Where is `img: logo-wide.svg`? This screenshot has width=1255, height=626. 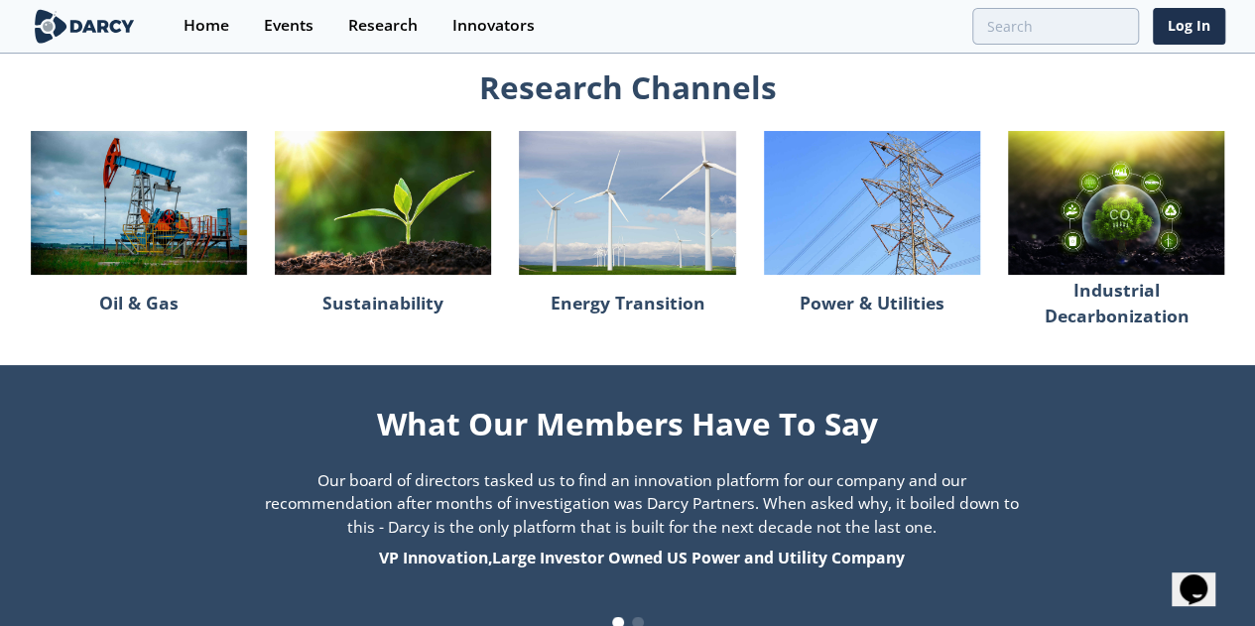 img: logo-wide.svg is located at coordinates (84, 26).